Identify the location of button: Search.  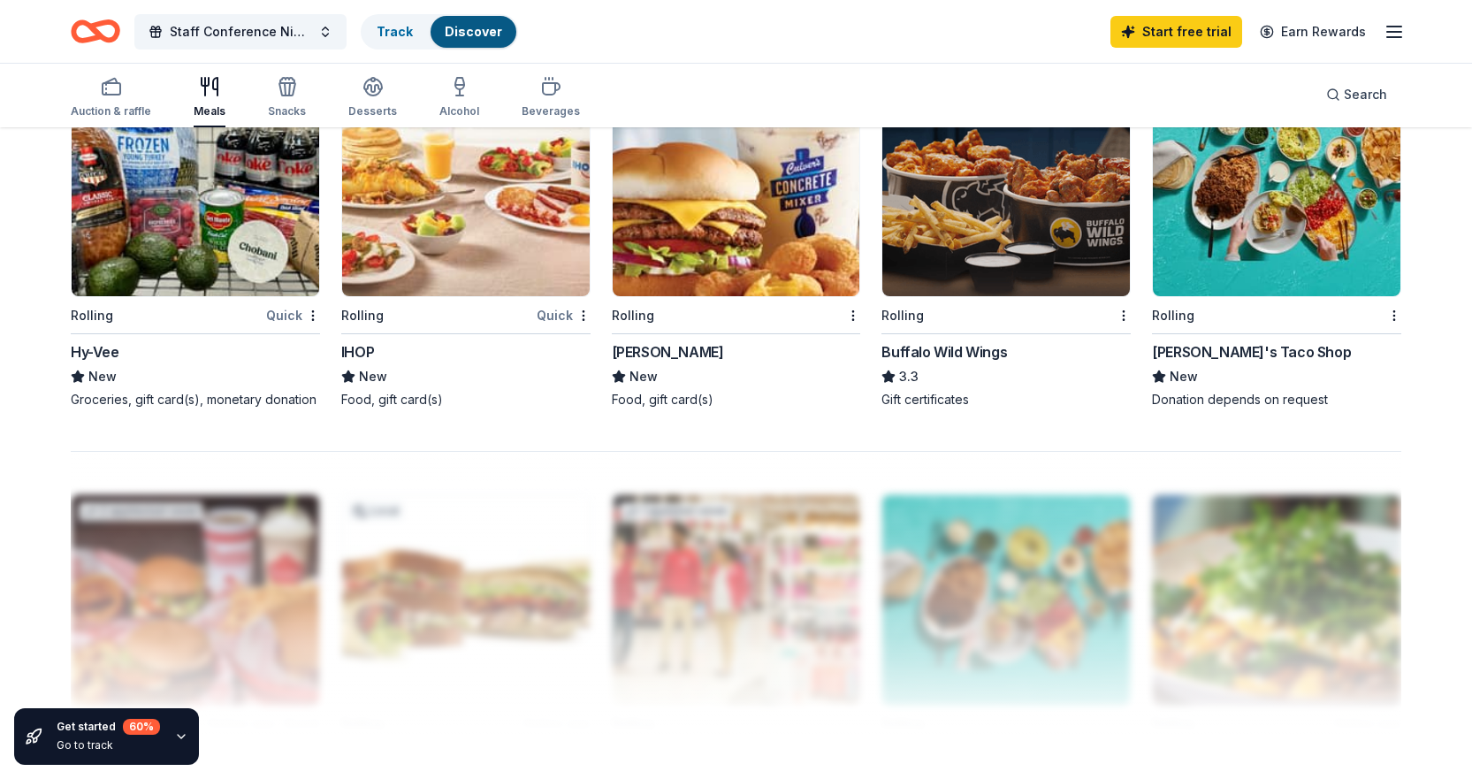
(1356, 95).